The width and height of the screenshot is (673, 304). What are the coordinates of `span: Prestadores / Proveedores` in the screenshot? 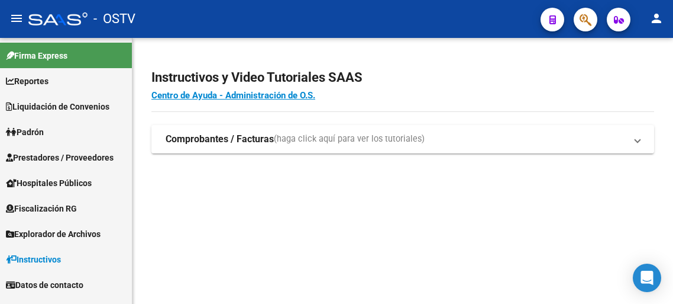 It's located at (60, 157).